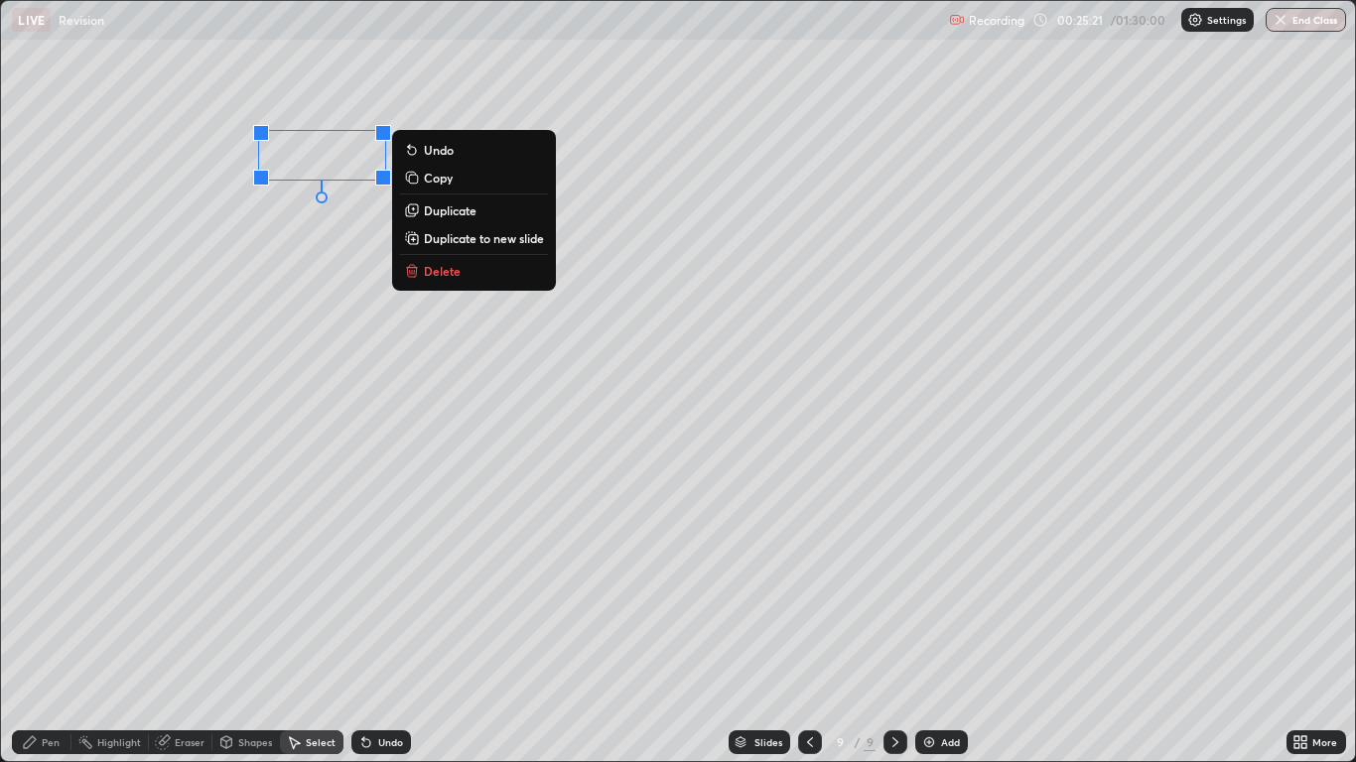 The image size is (1356, 762). Describe the element at coordinates (81, 20) in the screenshot. I see `p: Revision` at that location.